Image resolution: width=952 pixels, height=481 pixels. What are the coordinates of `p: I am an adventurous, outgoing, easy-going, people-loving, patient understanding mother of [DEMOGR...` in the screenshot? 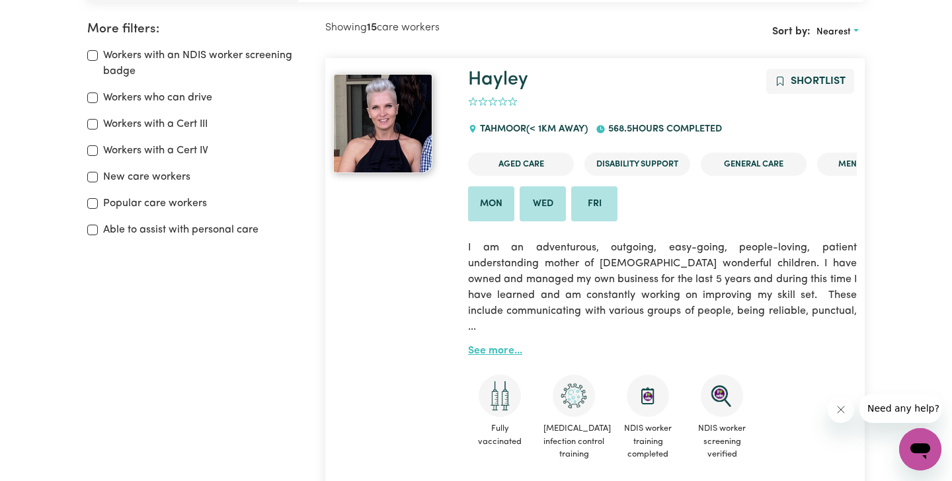 It's located at (663, 288).